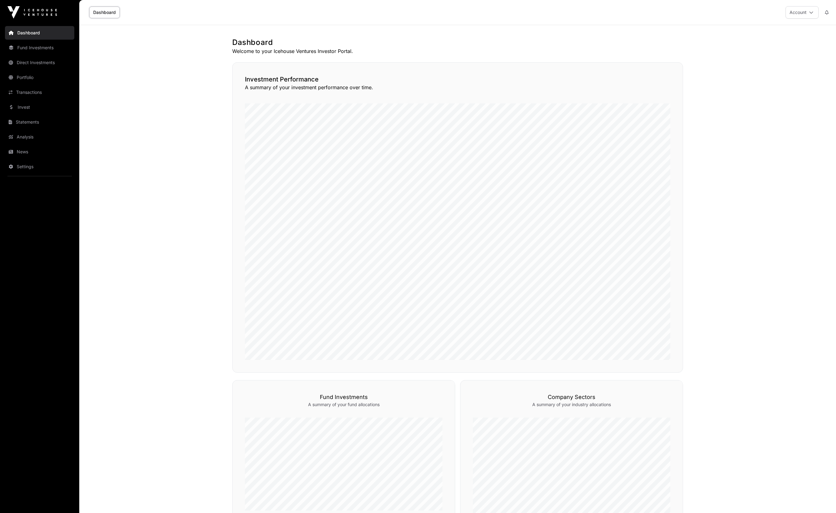 The height and width of the screenshot is (513, 836). What do you see at coordinates (571, 404) in the screenshot?
I see `p: A summary of your industry allocations` at bounding box center [571, 404].